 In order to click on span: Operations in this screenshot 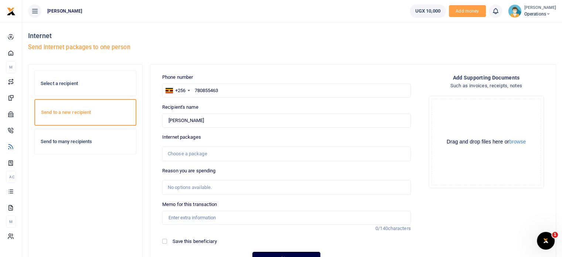, I will do `click(541, 14)`.